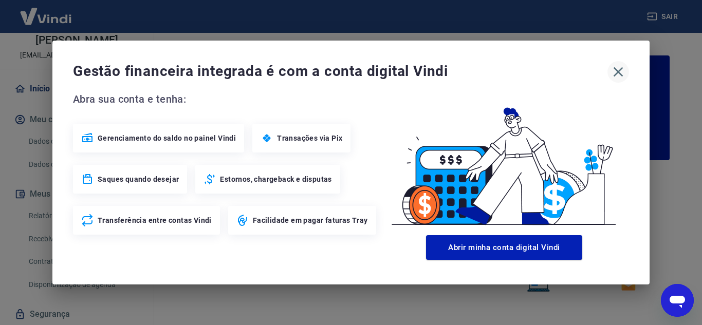 The height and width of the screenshot is (325, 702). I want to click on span: Gestão financeira integrada é com a conta digital Vindi, so click(340, 71).